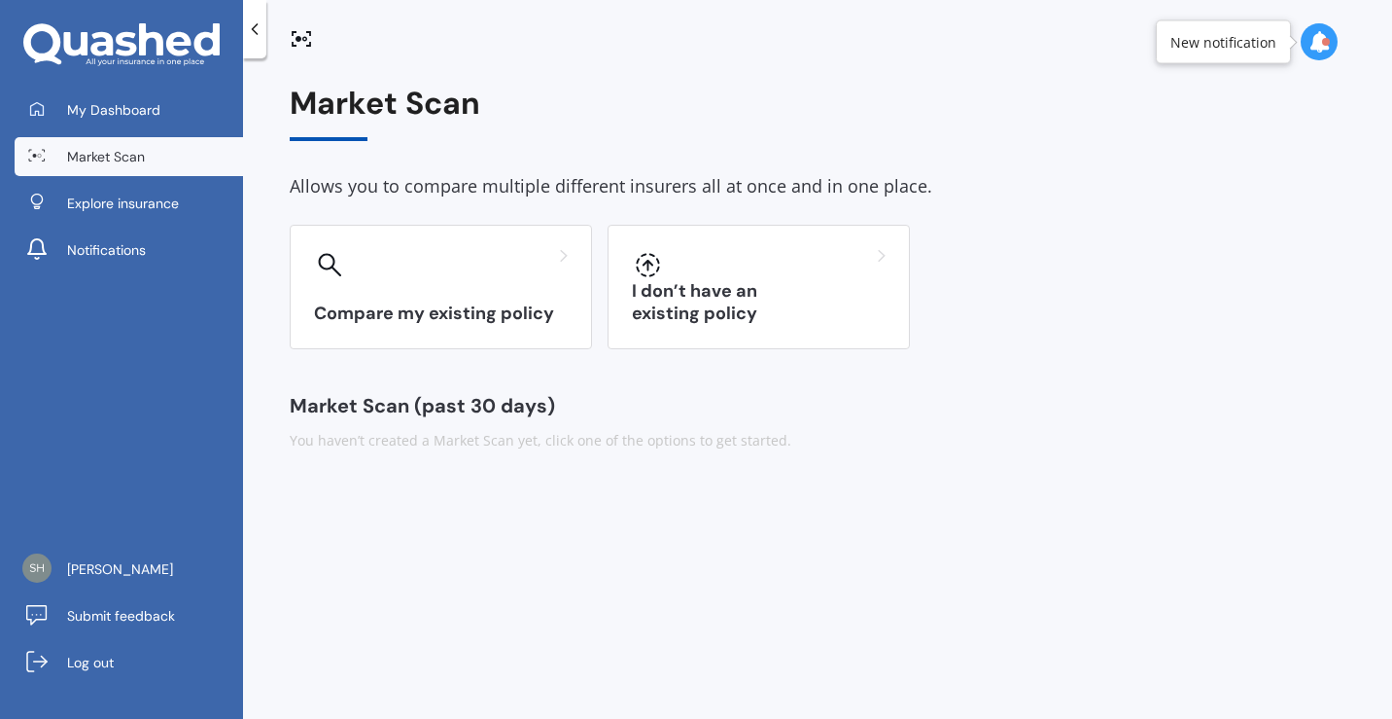 The image size is (1392, 719). Describe the element at coordinates (37, 568) in the screenshot. I see `img: 65ae651463db45af6a23824835114776` at that location.